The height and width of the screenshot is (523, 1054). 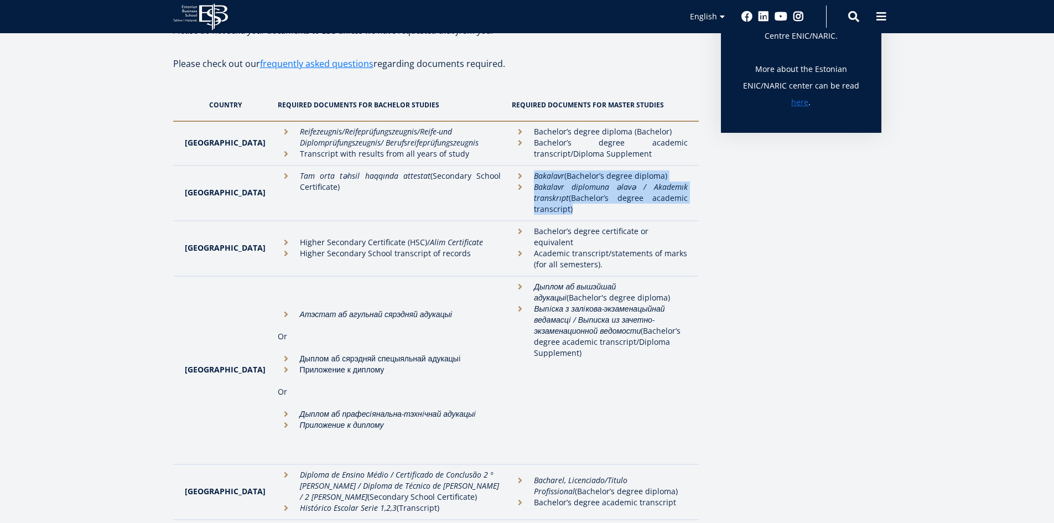 What do you see at coordinates (599, 259) in the screenshot?
I see `li: Academic transcript/statements of marks (for all semesters).` at bounding box center [599, 259].